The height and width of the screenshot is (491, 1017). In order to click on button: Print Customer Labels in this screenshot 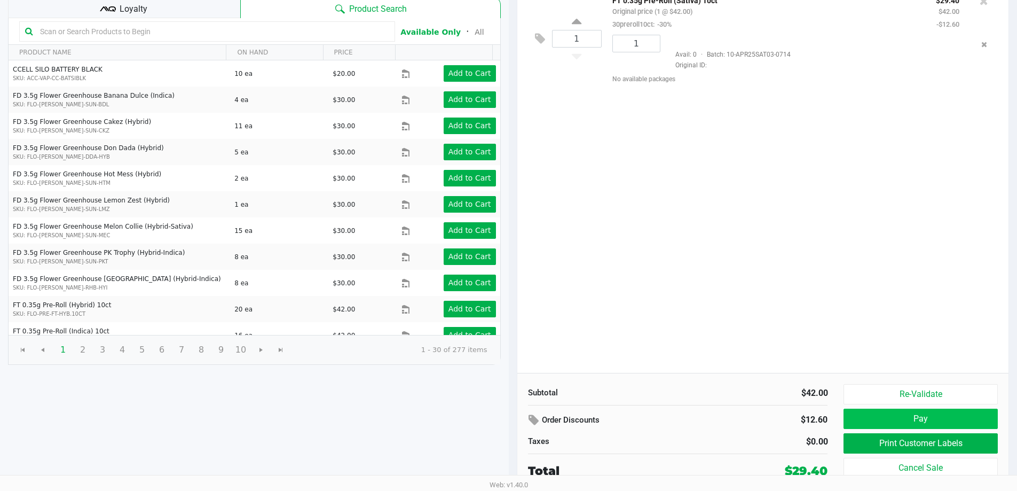, I will do `click(920, 443)`.